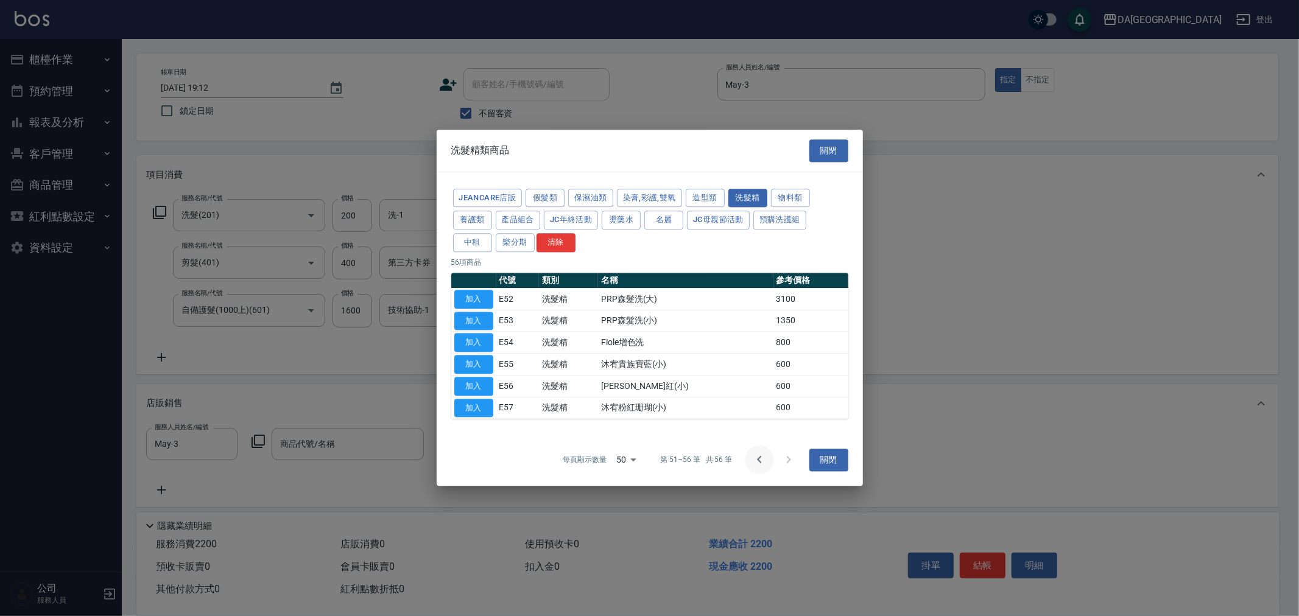  What do you see at coordinates (518, 220) in the screenshot?
I see `button: 產品組合` at bounding box center [518, 220].